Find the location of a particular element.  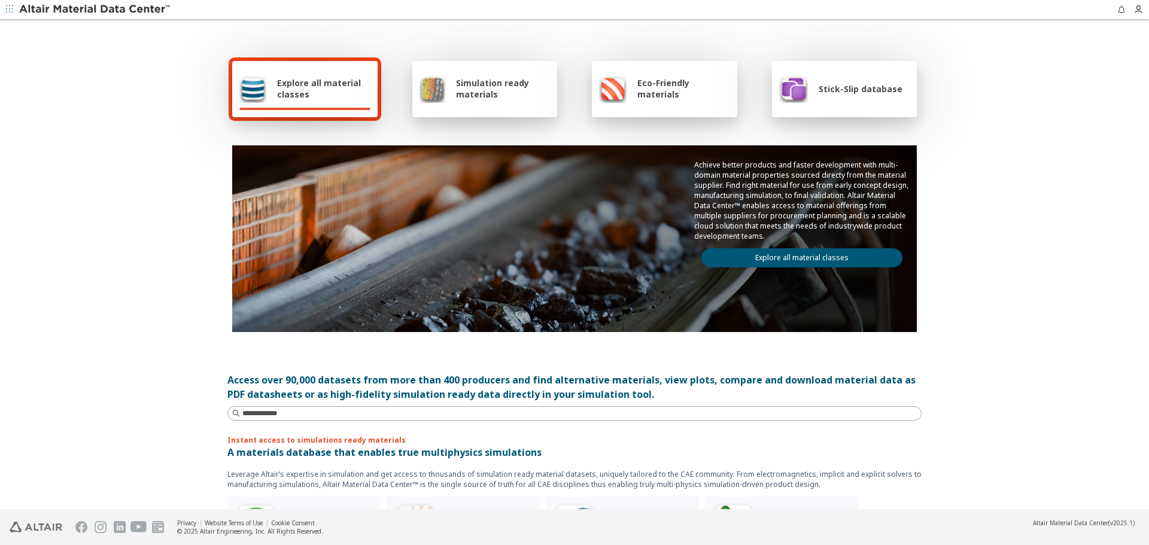

img: Stick-Slip database is located at coordinates (794, 89).